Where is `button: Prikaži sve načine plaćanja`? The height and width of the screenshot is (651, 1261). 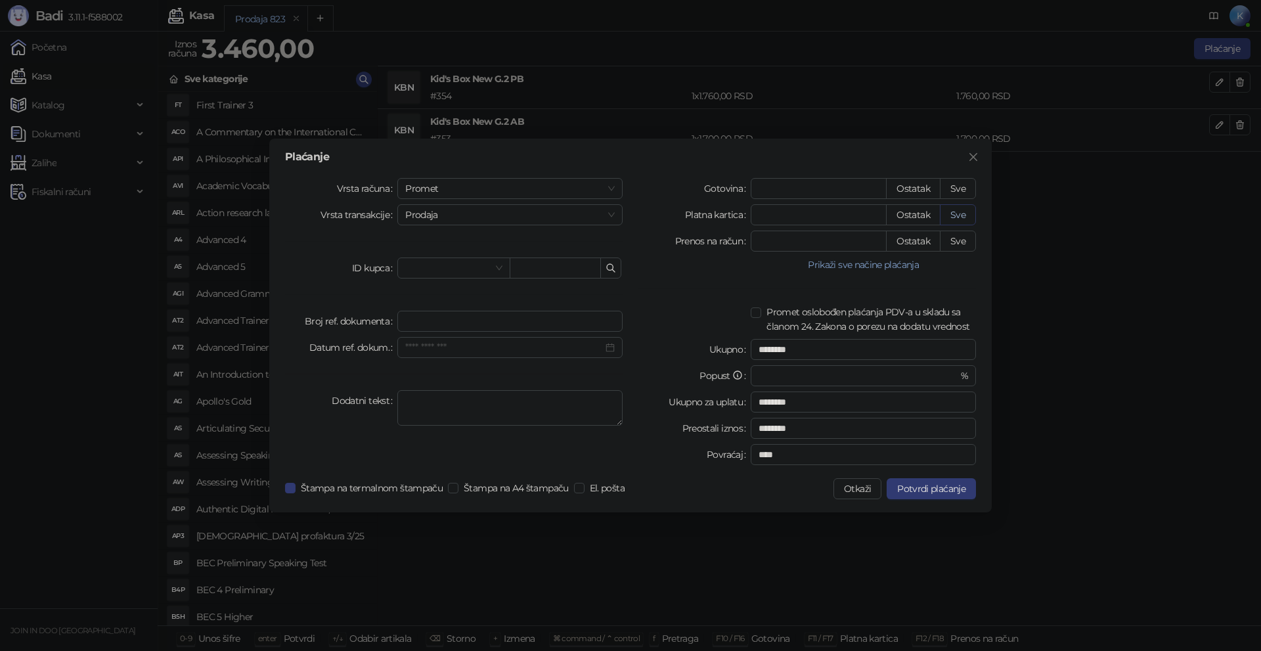
button: Prikaži sve načine plaćanja is located at coordinates (863, 265).